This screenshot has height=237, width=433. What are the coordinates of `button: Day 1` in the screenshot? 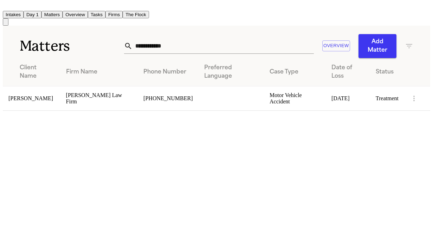 It's located at (32, 14).